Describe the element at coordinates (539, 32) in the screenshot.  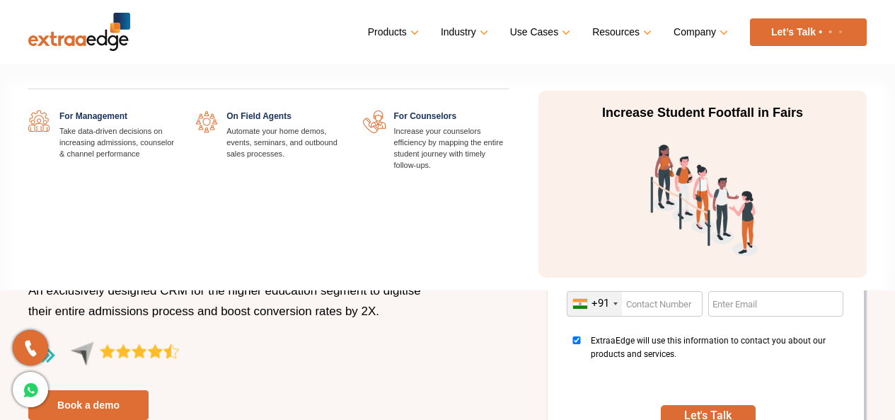
I see `a: Use Cases` at that location.